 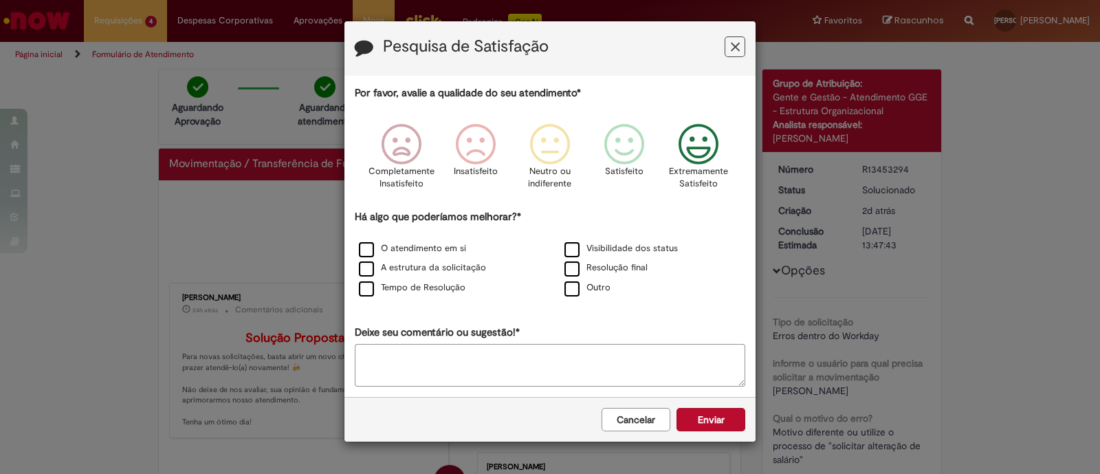 I want to click on div: Insatisfeito, so click(x=476, y=160).